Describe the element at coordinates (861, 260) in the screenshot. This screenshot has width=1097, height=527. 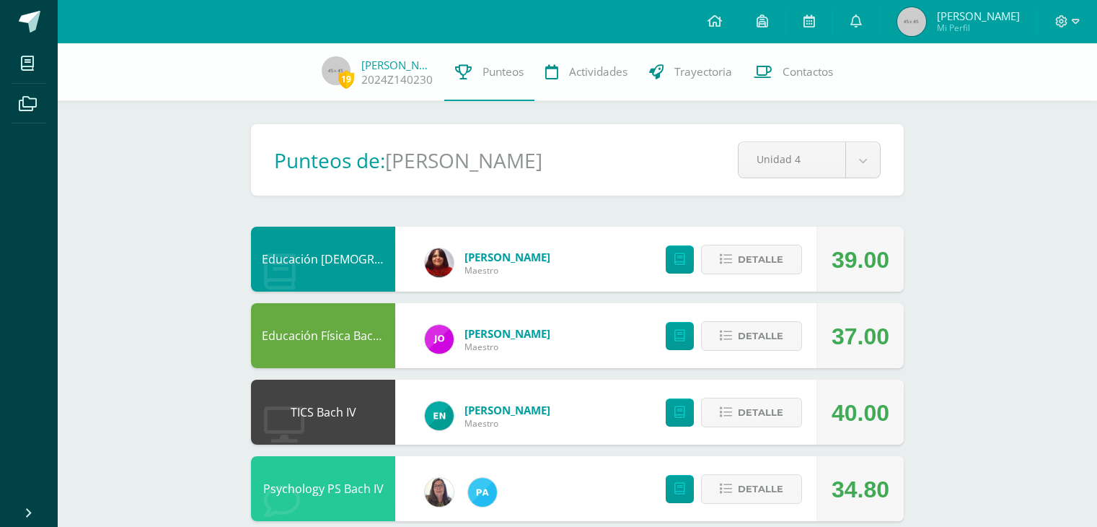
I see `div: 39.00` at that location.